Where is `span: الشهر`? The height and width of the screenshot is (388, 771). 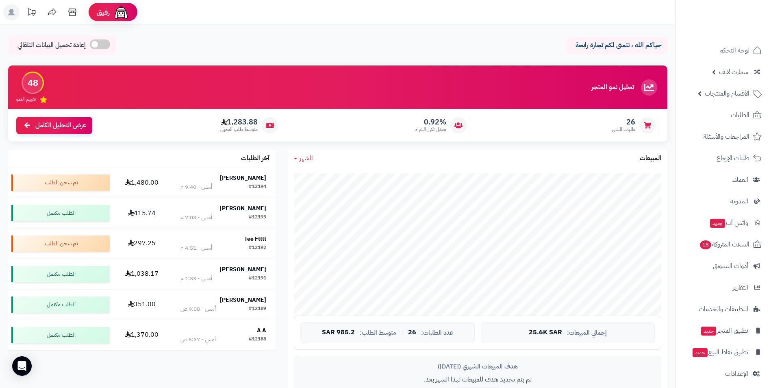
span: الشهر is located at coordinates (306, 158).